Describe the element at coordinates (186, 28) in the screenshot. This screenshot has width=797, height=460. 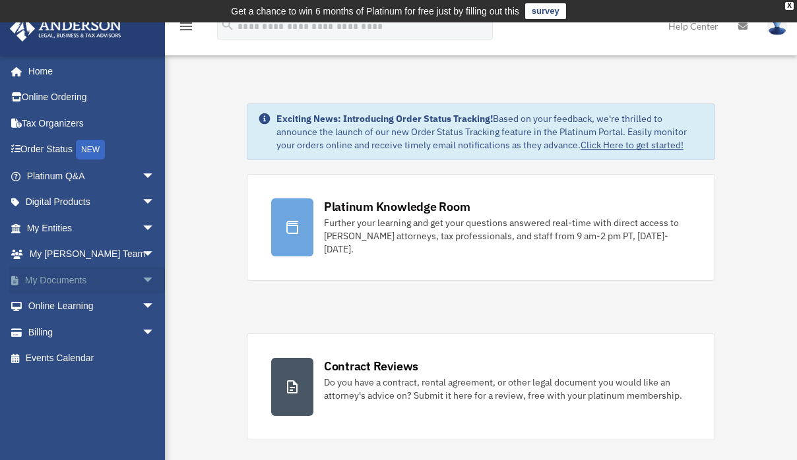
I see `a: menu` at that location.